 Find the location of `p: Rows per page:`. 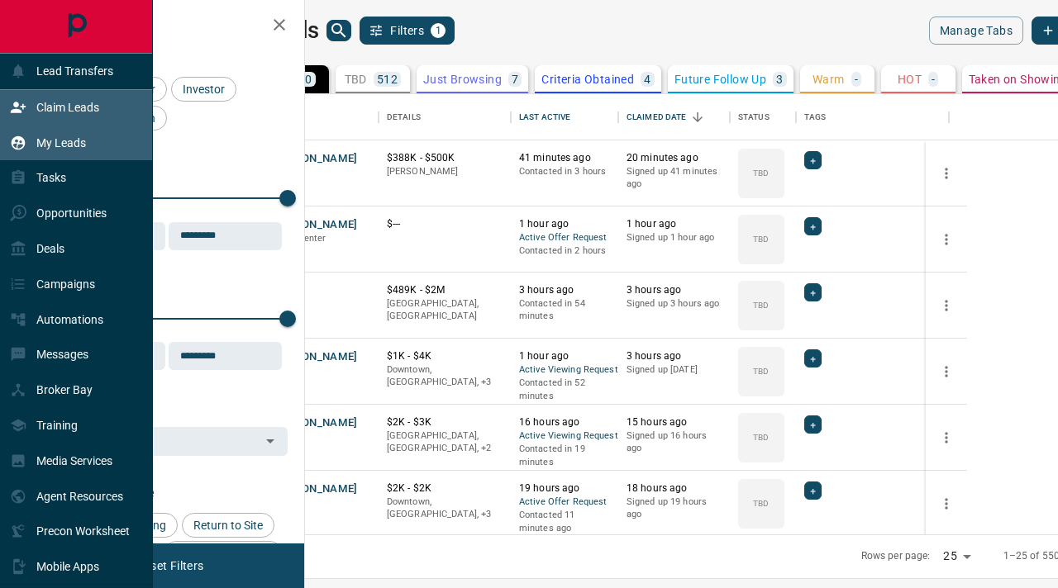

p: Rows per page: is located at coordinates (896, 556).